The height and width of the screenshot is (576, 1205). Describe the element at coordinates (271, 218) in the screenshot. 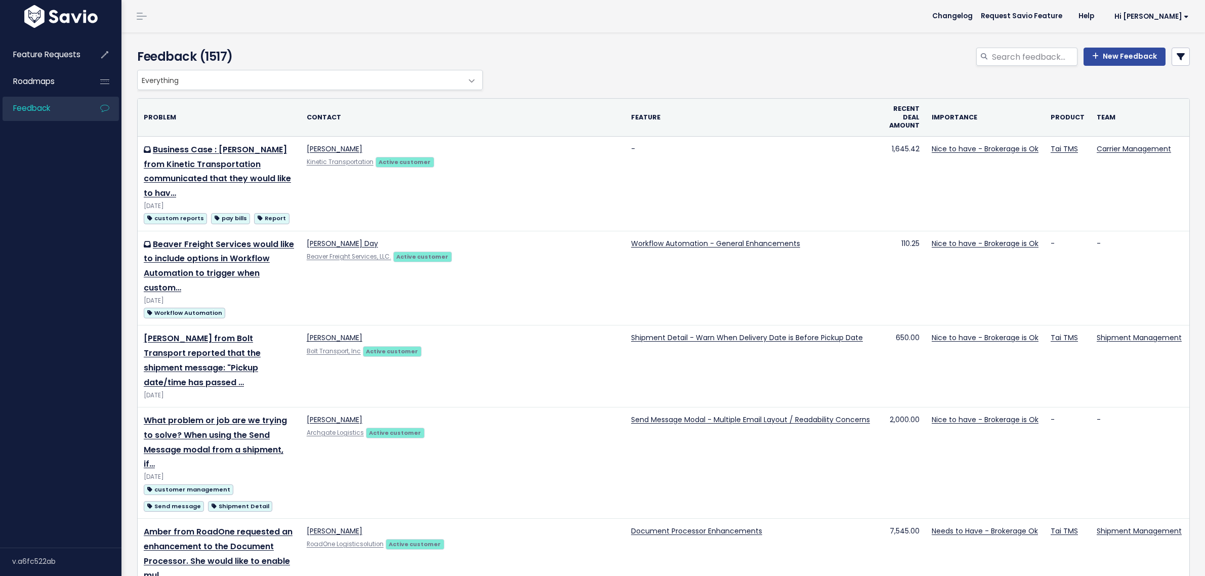

I see `a: Report` at that location.